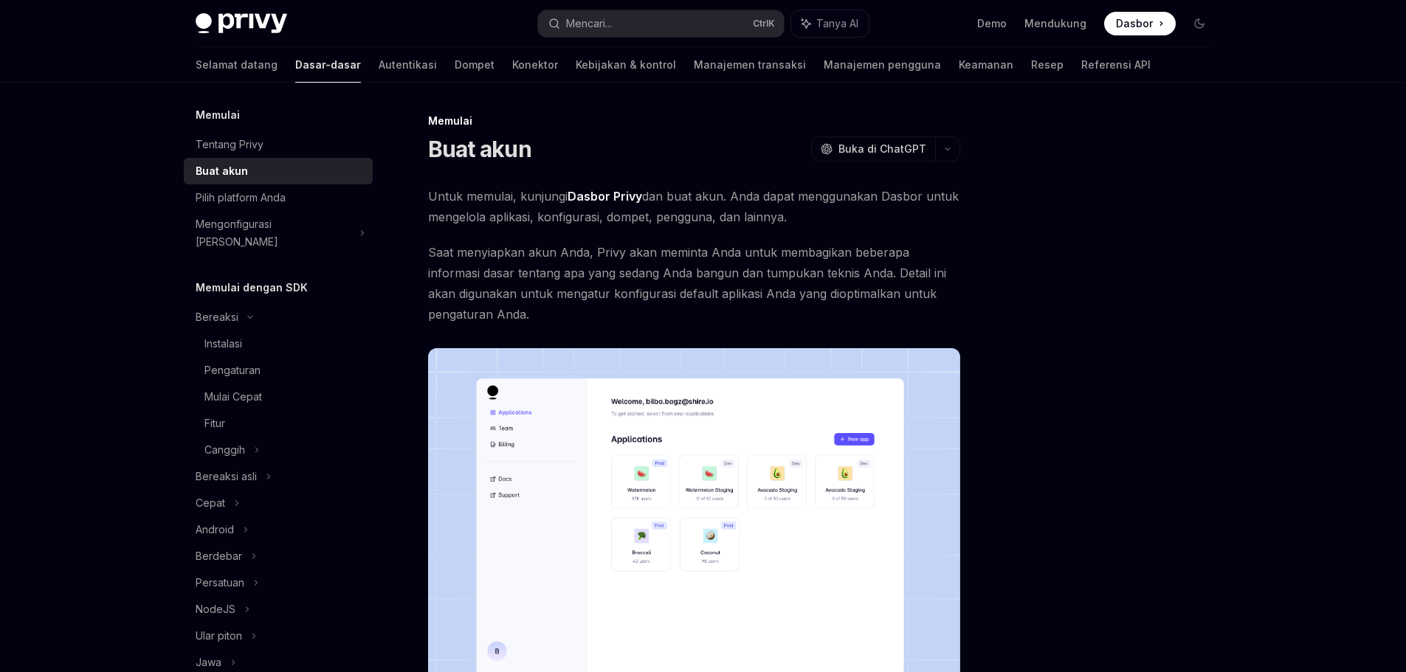  Describe the element at coordinates (626, 64) in the screenshot. I see `font: Kebijakan & kontrol` at that location.